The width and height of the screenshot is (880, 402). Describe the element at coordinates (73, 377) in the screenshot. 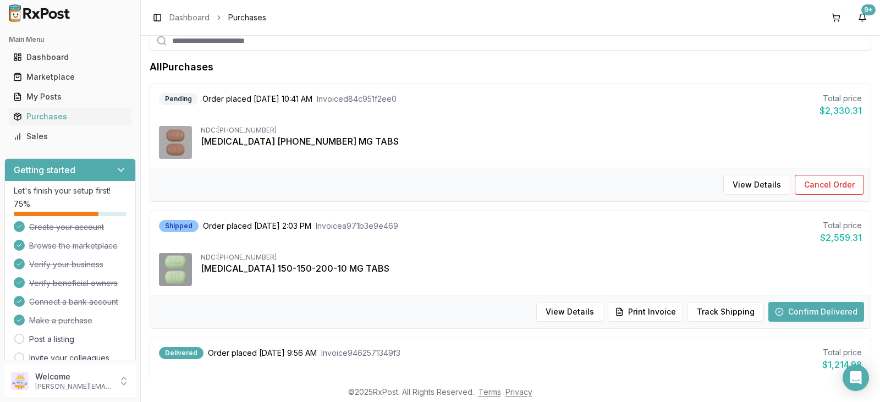

I see `p: Welcome` at that location.